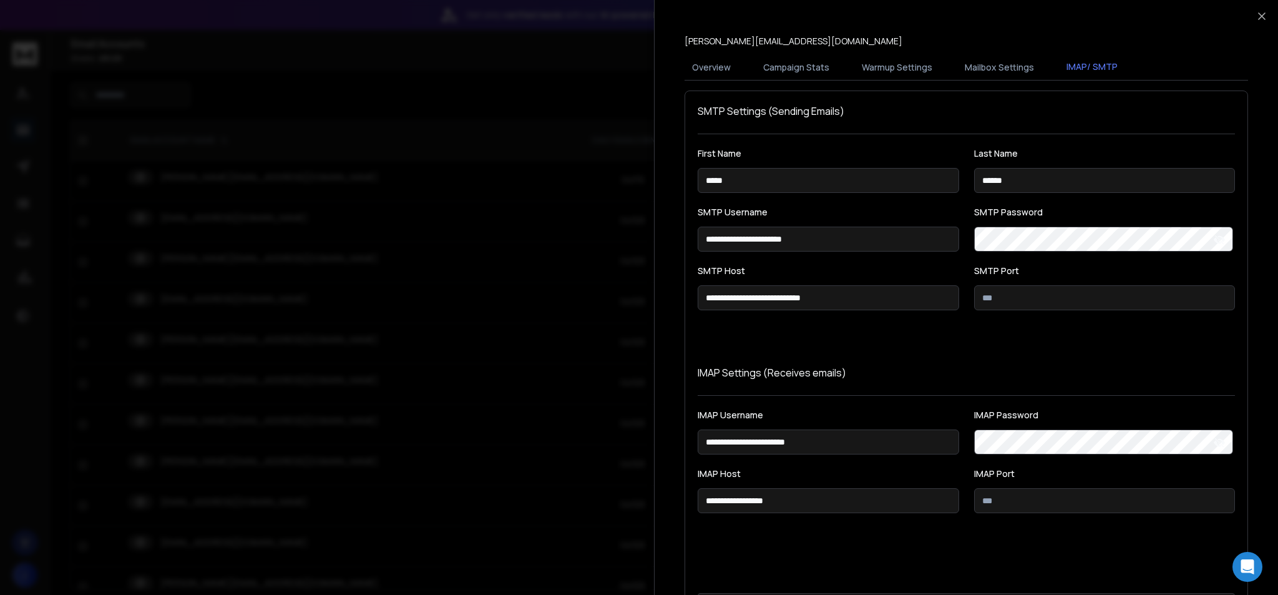 Image resolution: width=1278 pixels, height=595 pixels. Describe the element at coordinates (1105, 415) in the screenshot. I see `label: IMAP Password` at that location.